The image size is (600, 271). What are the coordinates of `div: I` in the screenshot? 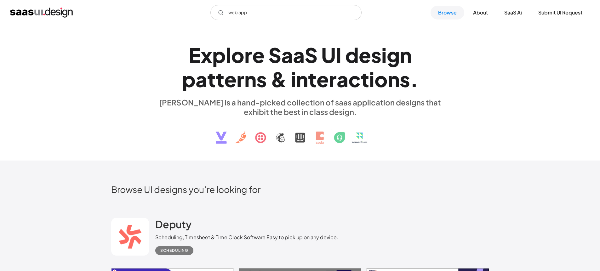 It's located at (338, 55).